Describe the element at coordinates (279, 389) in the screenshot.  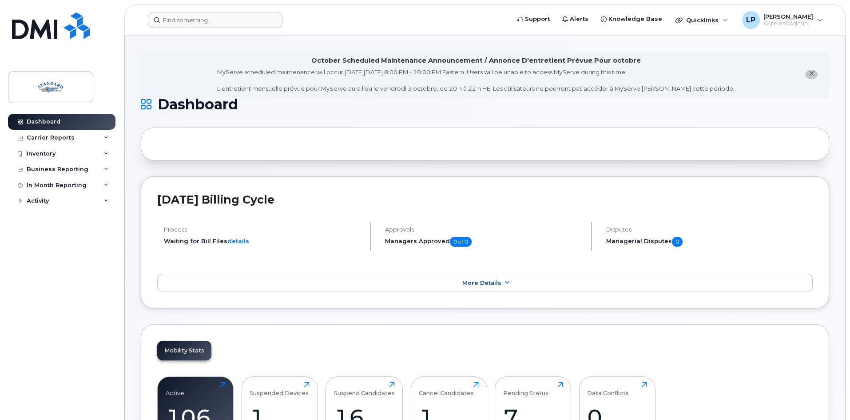
I see `div: Suspended Devices` at that location.